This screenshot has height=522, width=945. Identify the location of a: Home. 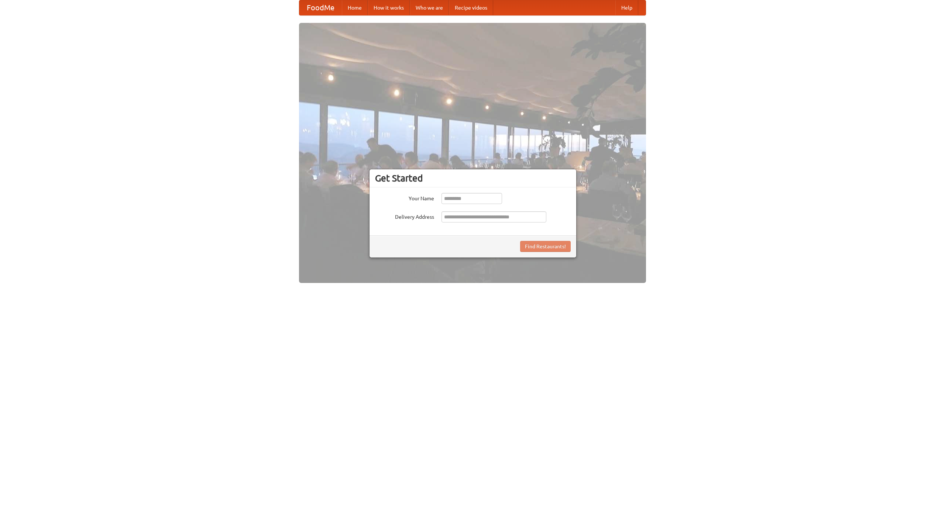
(355, 8).